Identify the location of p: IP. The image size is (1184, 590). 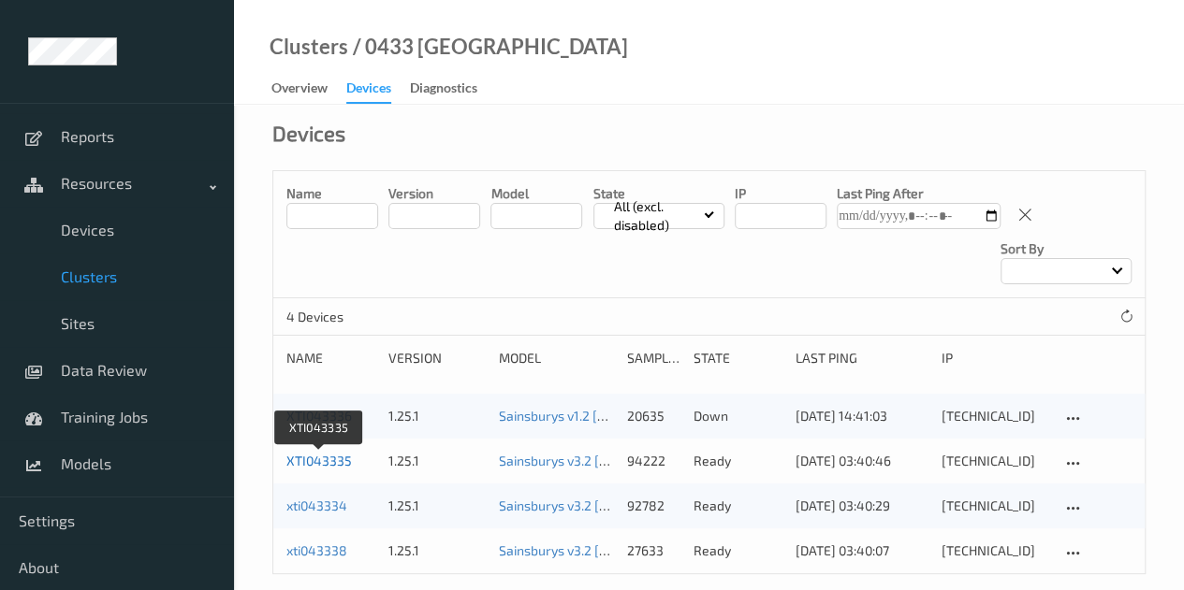
(780, 194).